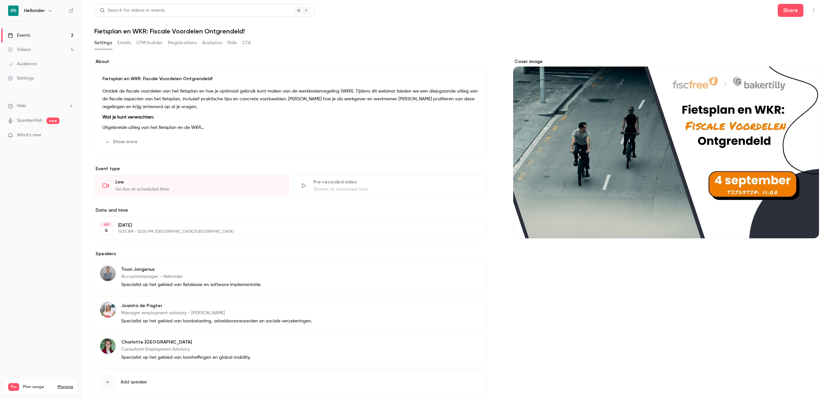 The width and height of the screenshot is (832, 399). Describe the element at coordinates (21, 106) in the screenshot. I see `span: Help` at that location.